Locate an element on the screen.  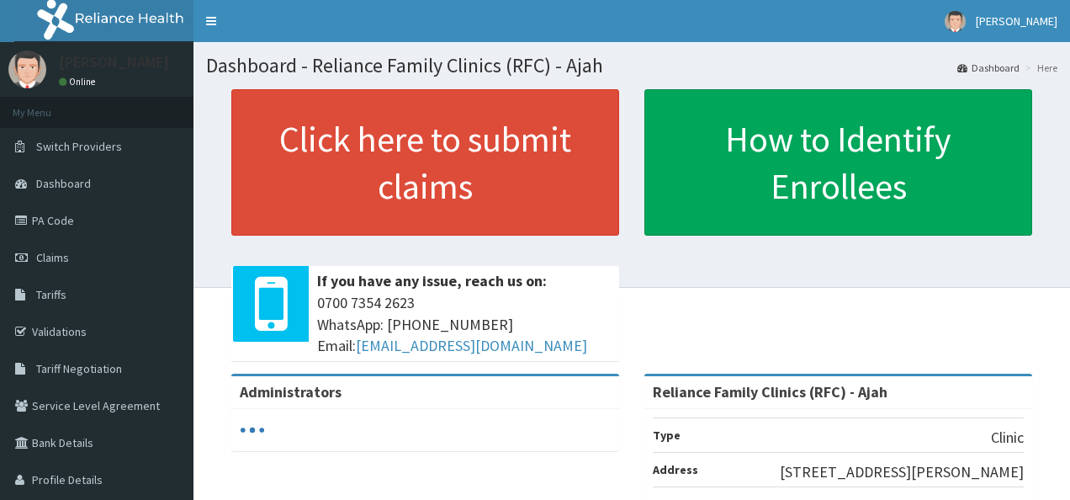
span: Switch Providers is located at coordinates (79, 146).